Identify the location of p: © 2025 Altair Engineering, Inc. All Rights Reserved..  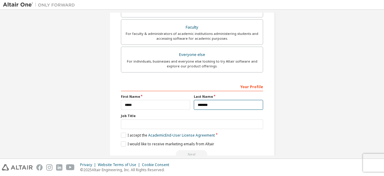
(126, 169).